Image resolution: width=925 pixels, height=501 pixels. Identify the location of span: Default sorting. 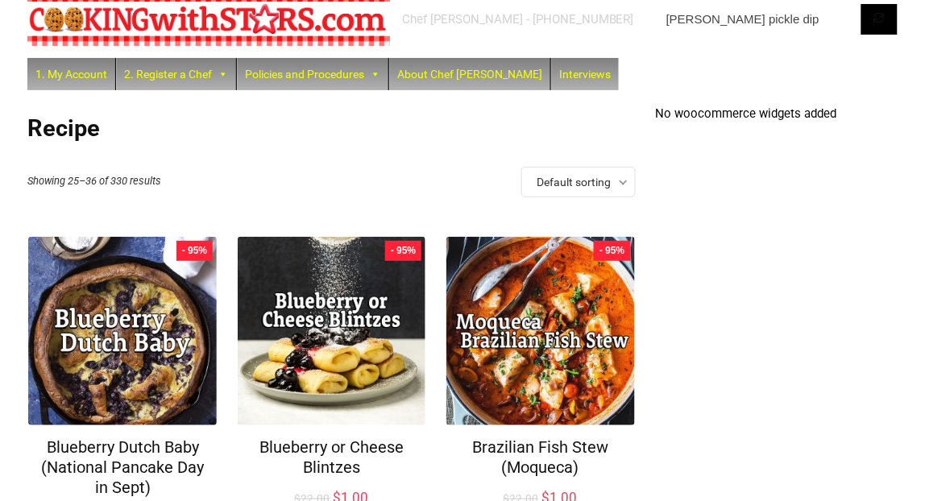
(574, 182).